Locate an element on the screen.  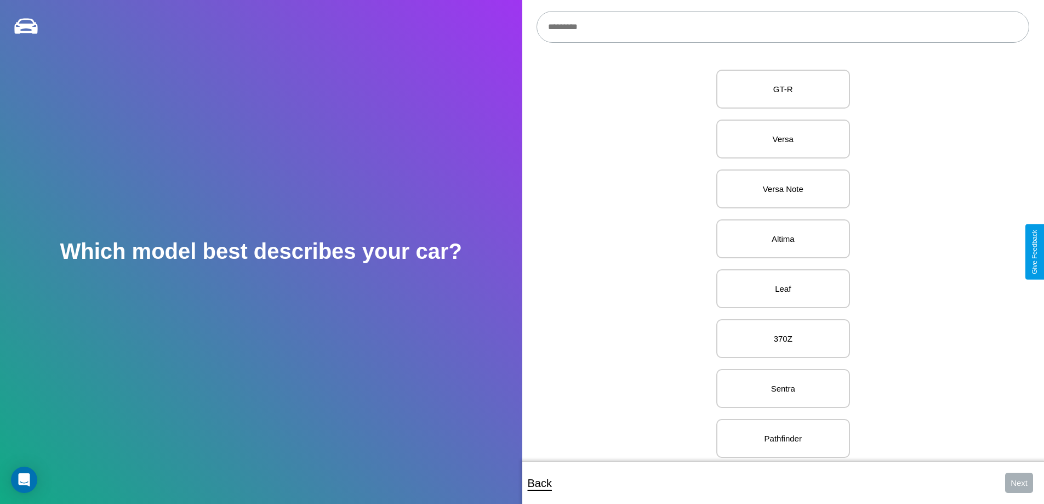
p: Back is located at coordinates (540, 483).